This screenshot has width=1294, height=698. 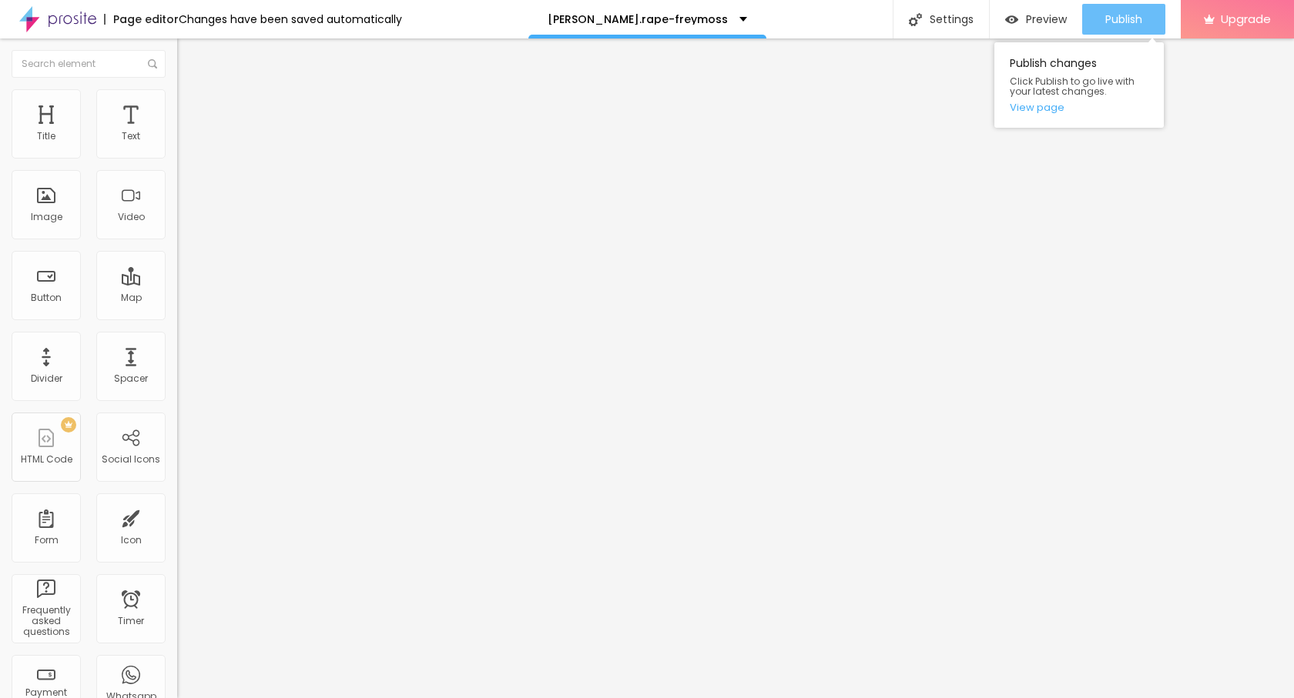 I want to click on div: Frequently asked questions, so click(x=45, y=621).